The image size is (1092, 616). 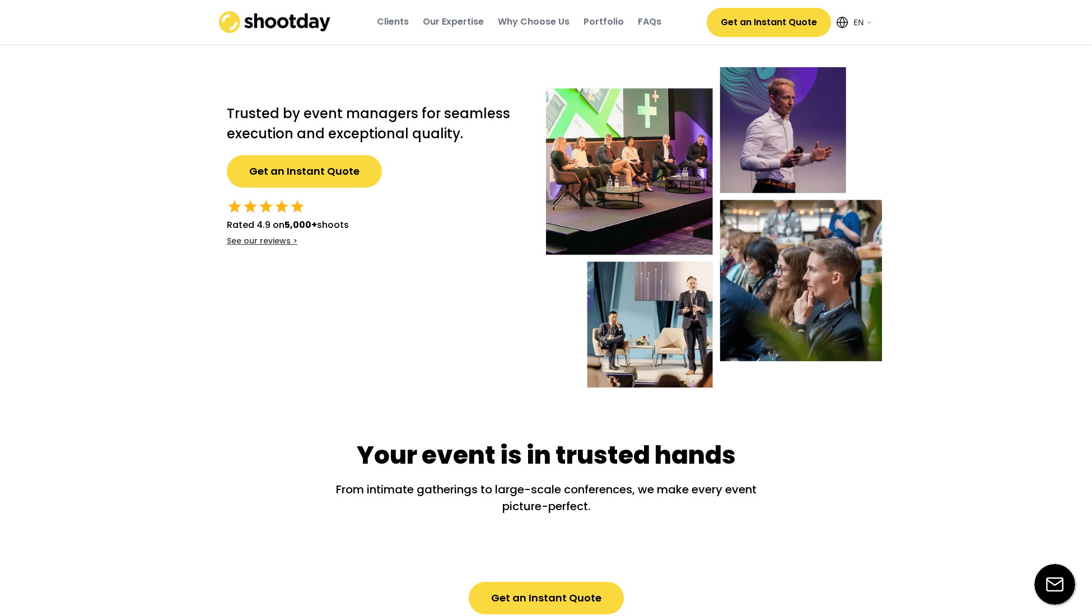 What do you see at coordinates (288, 225) in the screenshot?
I see `div: Rated 4.9 on shoots` at bounding box center [288, 225].